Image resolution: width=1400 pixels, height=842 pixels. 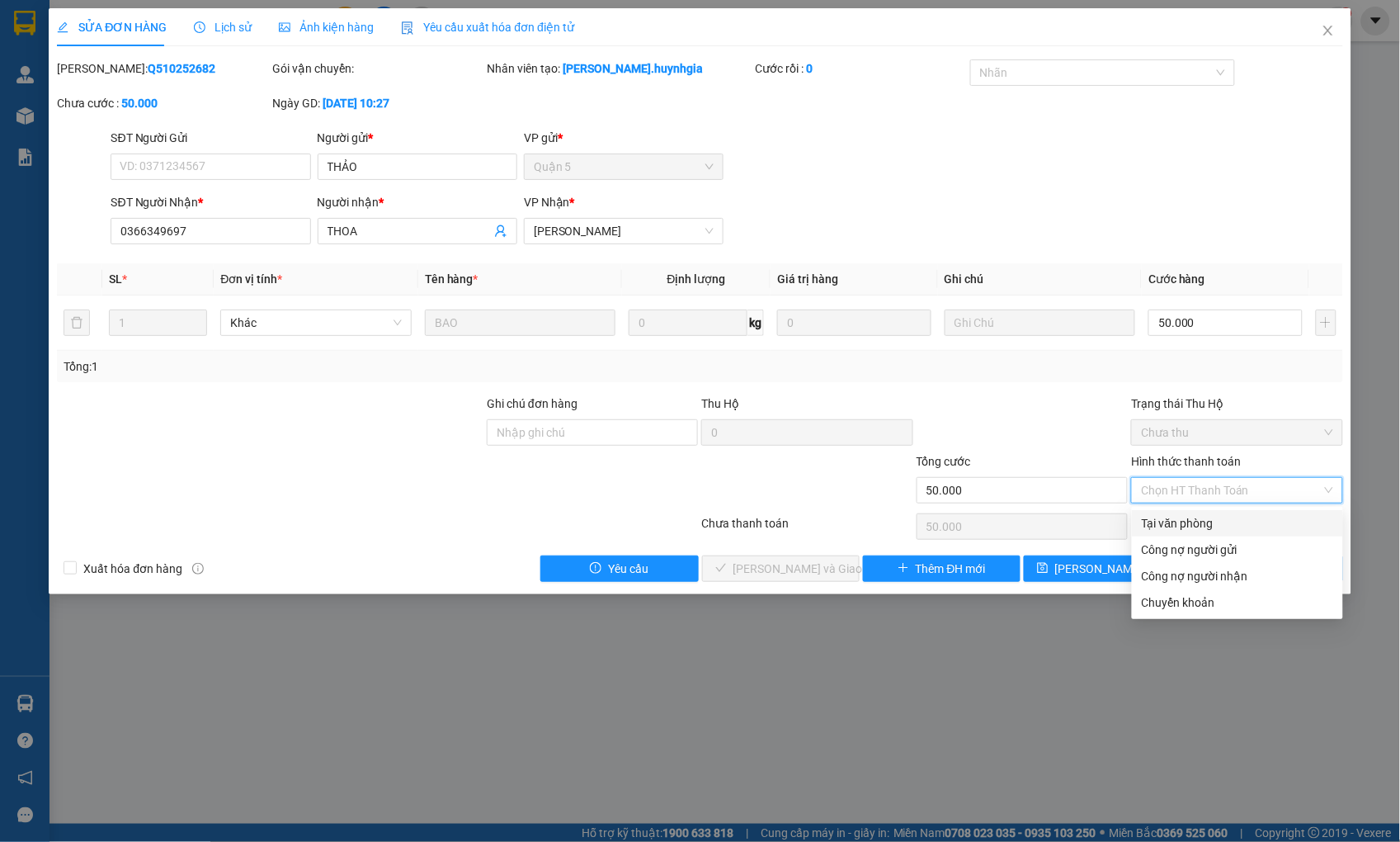 What do you see at coordinates (211, 138) in the screenshot?
I see `div: SĐT Người Gửi` at bounding box center [211, 138].